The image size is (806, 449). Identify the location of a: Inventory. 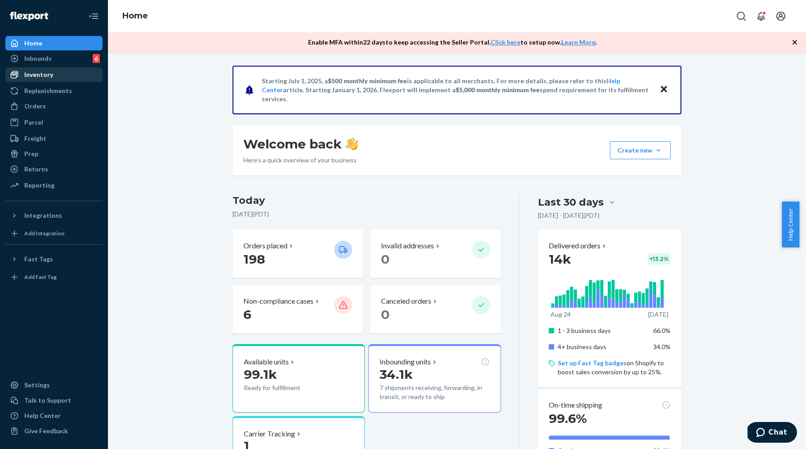
(54, 75).